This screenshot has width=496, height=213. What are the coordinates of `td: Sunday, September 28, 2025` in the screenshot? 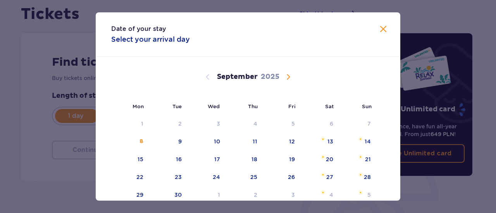 It's located at (357, 178).